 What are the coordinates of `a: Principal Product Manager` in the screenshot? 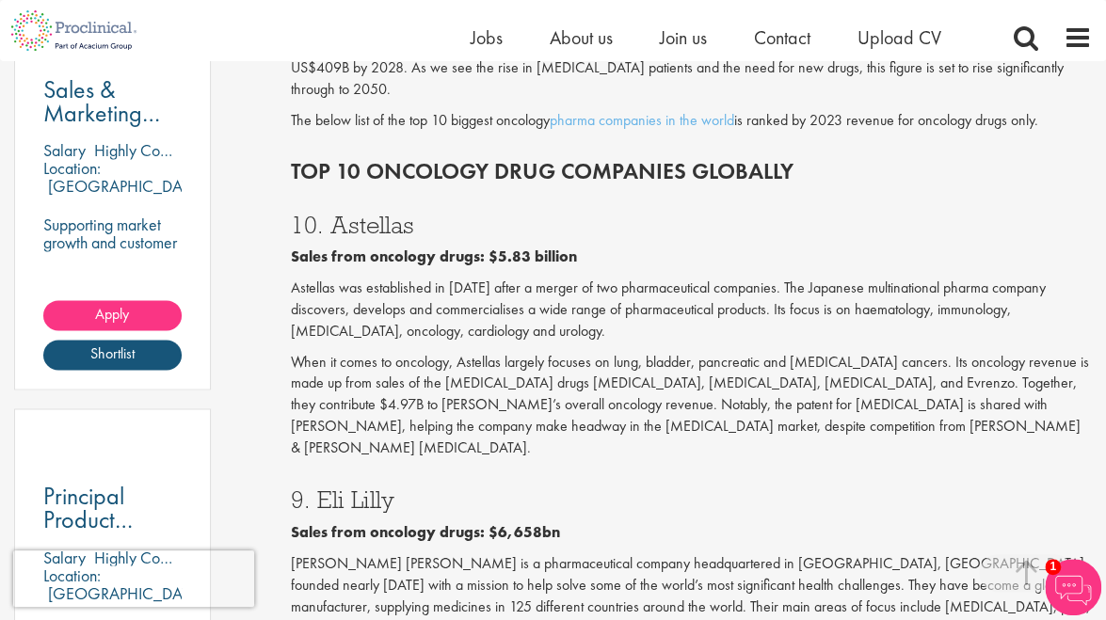 It's located at (112, 508).